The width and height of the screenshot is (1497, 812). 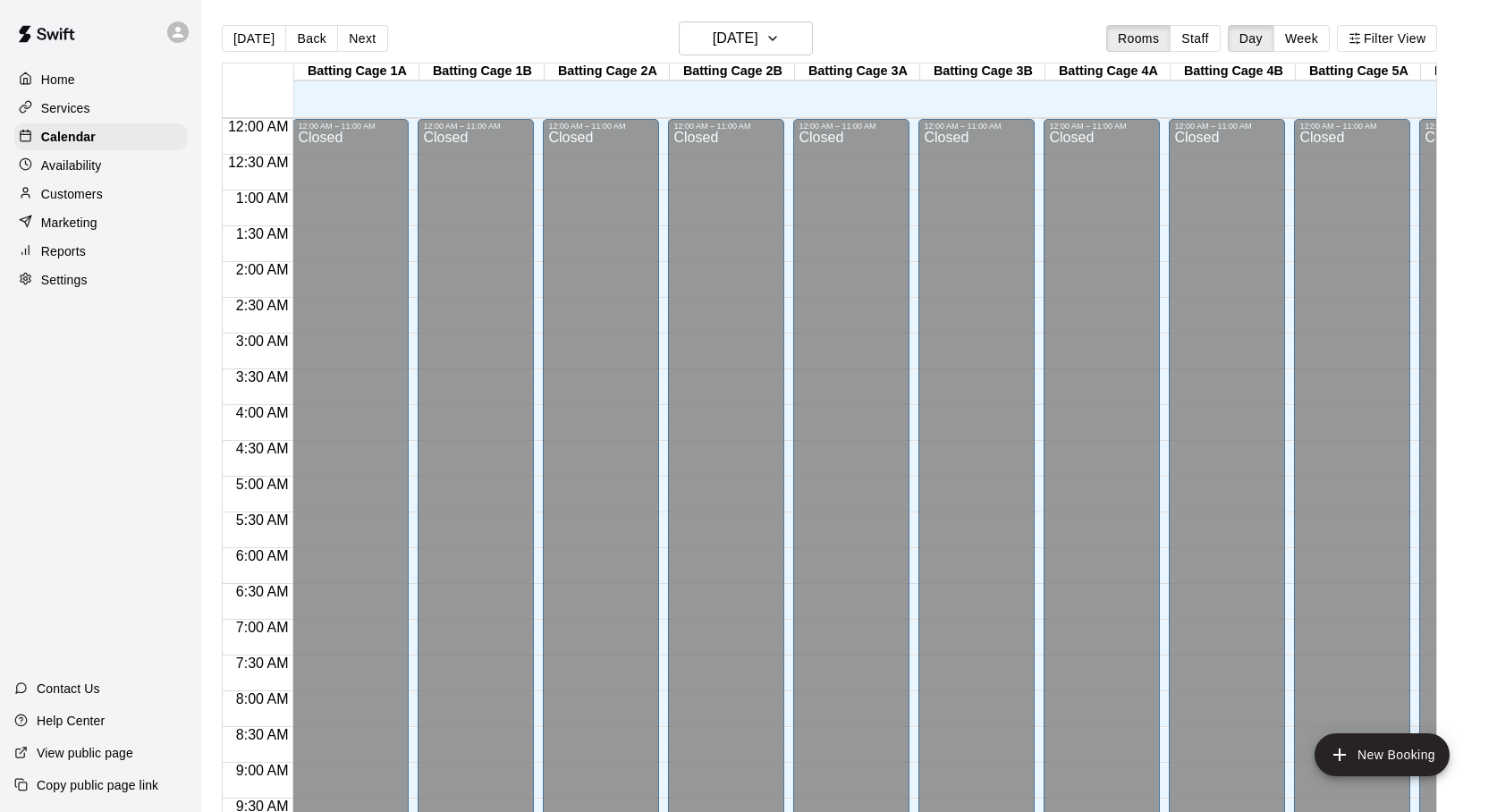 What do you see at coordinates (857, 72) in the screenshot?
I see `div: Batting Cage 3A` at bounding box center [857, 72].